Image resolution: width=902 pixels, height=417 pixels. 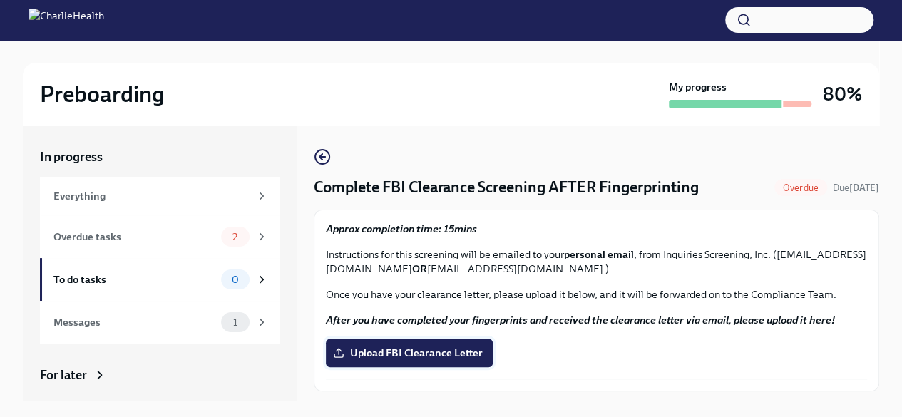 What do you see at coordinates (160, 196) in the screenshot?
I see `a: Everything` at bounding box center [160, 196].